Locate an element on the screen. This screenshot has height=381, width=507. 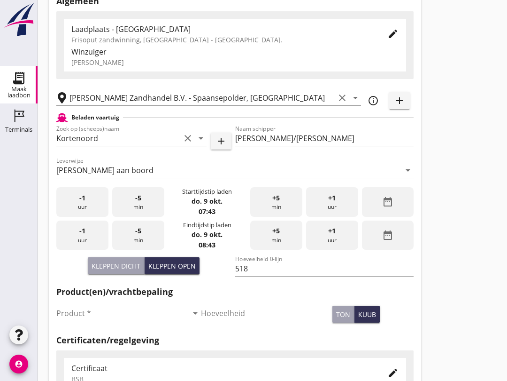
img: logo-small.a267ee39.svg is located at coordinates (19, 20).